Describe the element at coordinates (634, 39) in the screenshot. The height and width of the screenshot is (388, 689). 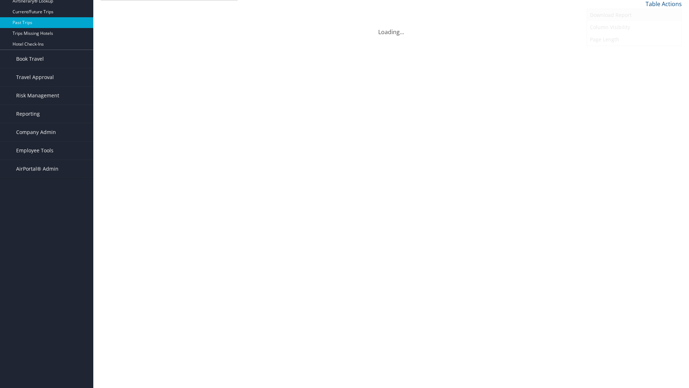
I see `a: Page Length` at that location.